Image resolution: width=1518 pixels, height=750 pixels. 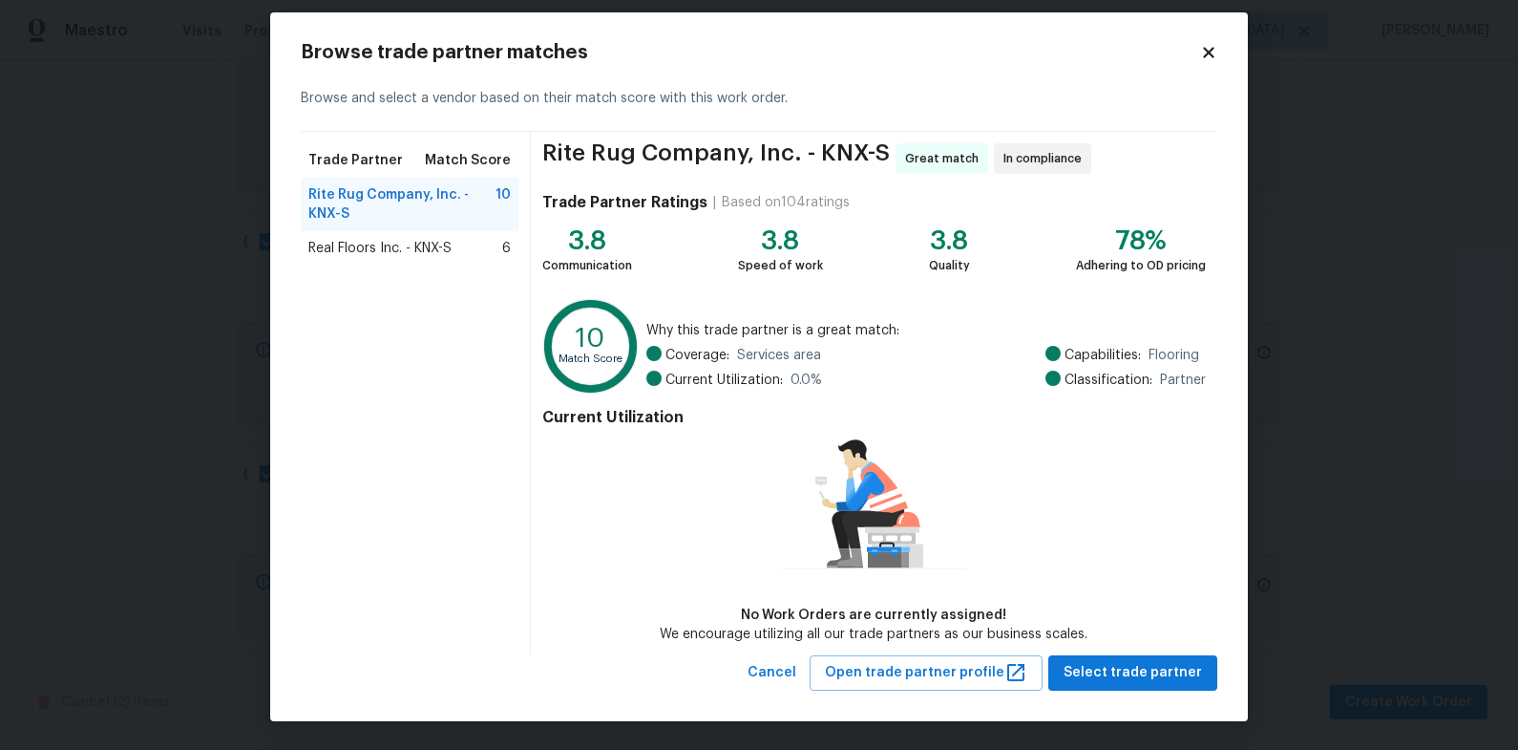 I want to click on span: Services area, so click(x=779, y=355).